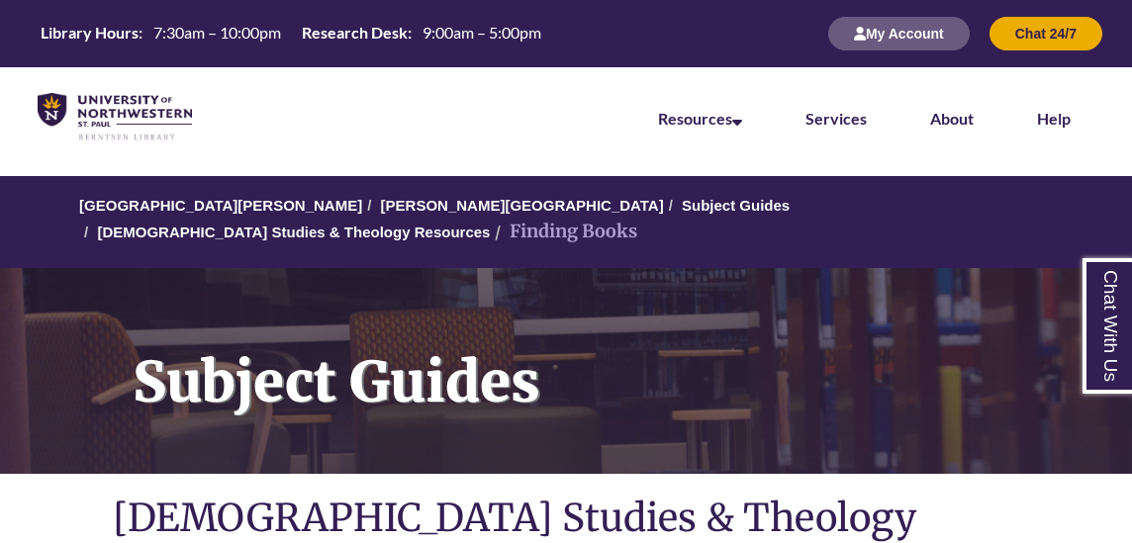 The image size is (1132, 543). I want to click on button: Chat 24/7, so click(1046, 34).